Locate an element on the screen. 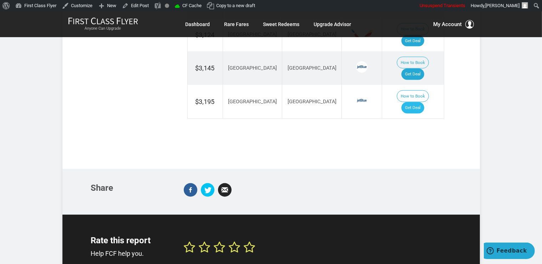  button: My Account is located at coordinates (454, 24).